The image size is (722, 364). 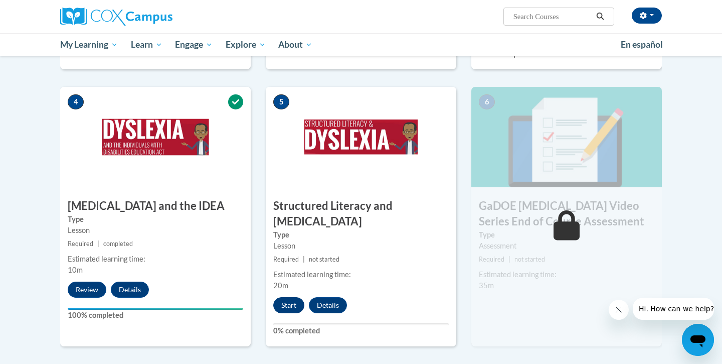 I want to click on img: Cox Campus, so click(x=116, y=17).